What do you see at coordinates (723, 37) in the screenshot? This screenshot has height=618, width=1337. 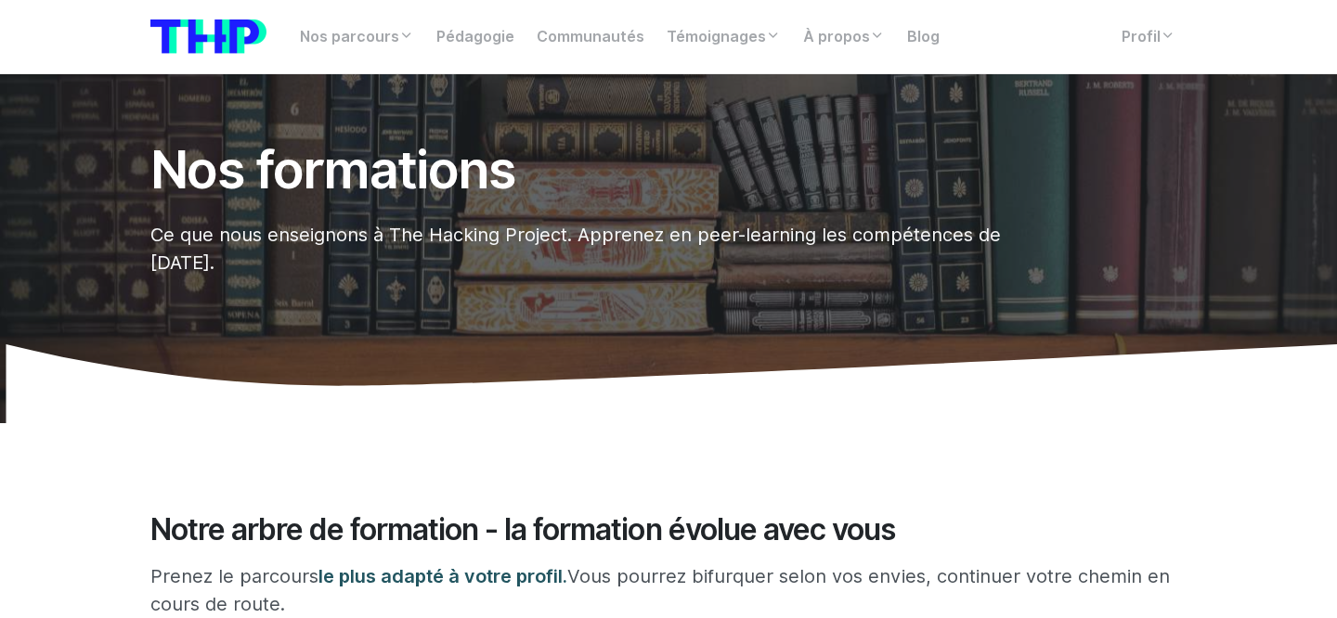 I see `a: Témoignages` at bounding box center [723, 37].